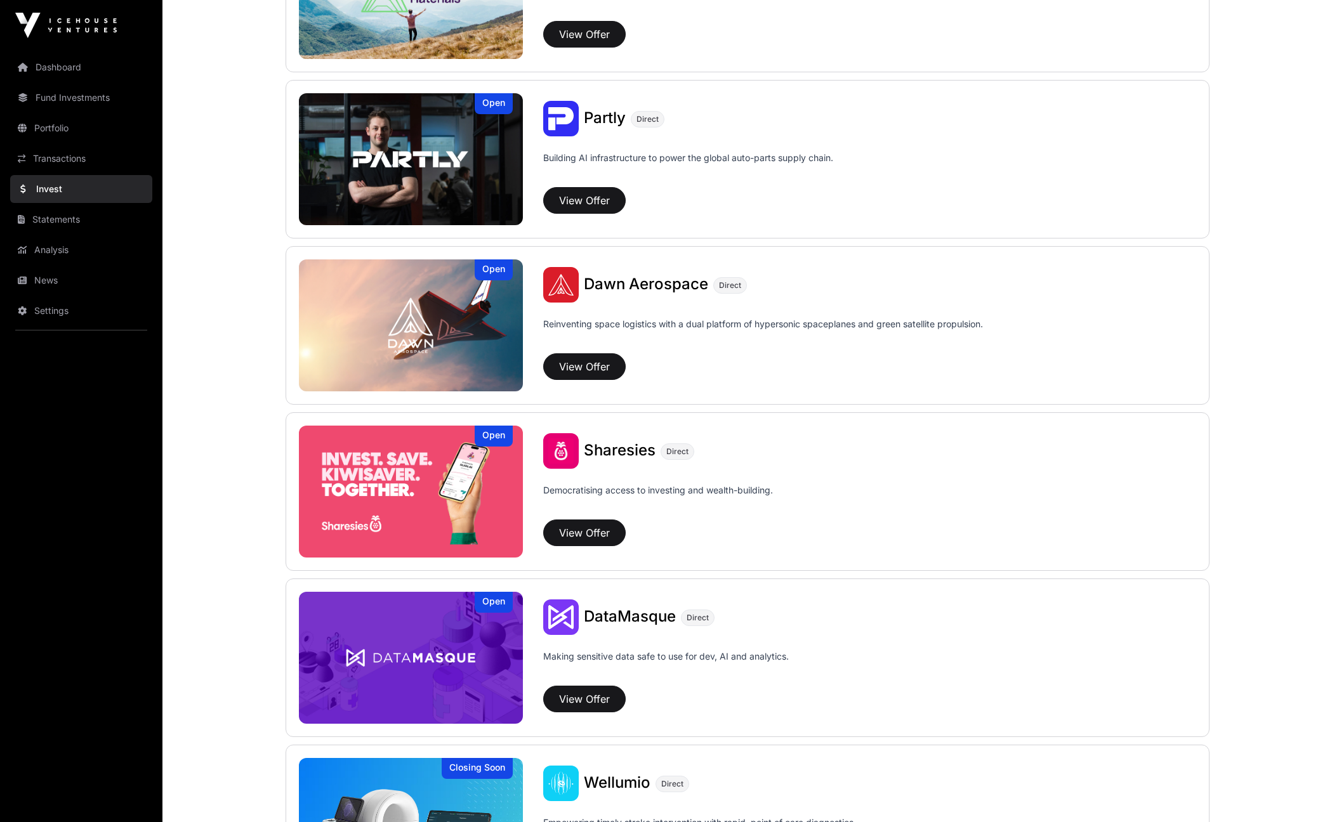  What do you see at coordinates (81, 128) in the screenshot?
I see `a: Portfolio` at bounding box center [81, 128].